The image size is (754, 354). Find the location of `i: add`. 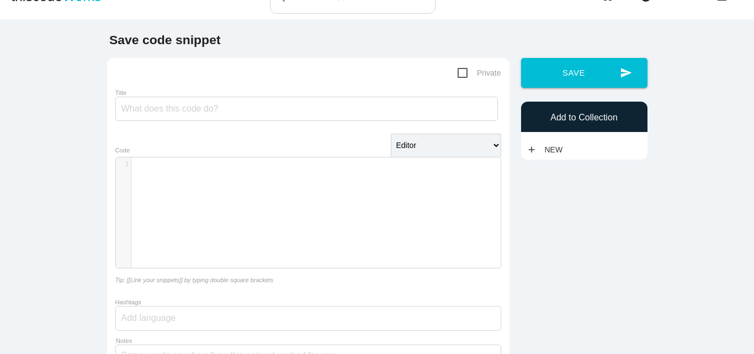

i: add is located at coordinates (532, 150).